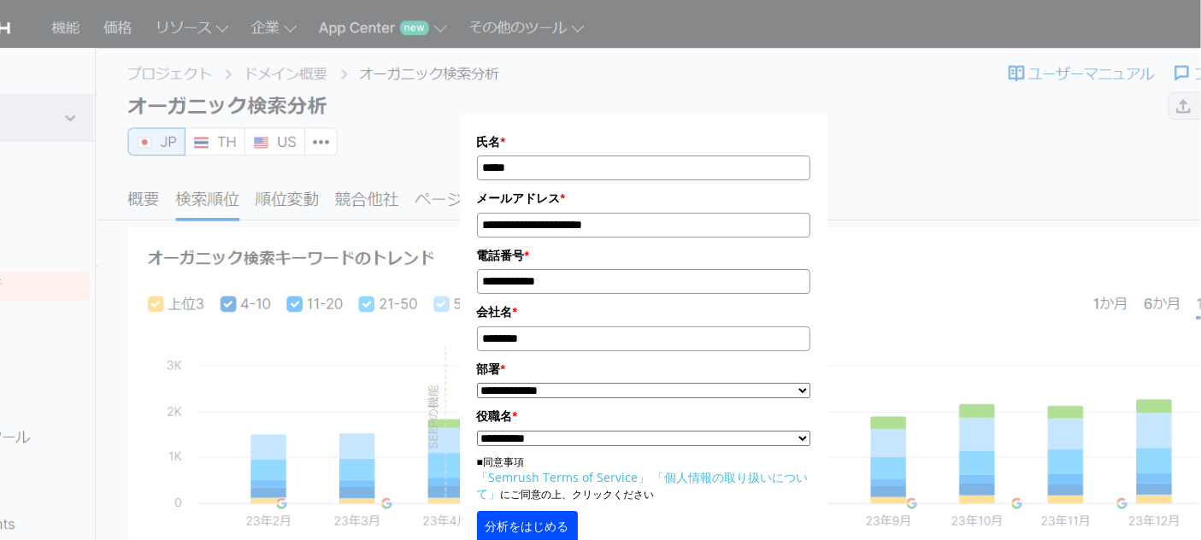  I want to click on label: 役職名, so click(644, 416).